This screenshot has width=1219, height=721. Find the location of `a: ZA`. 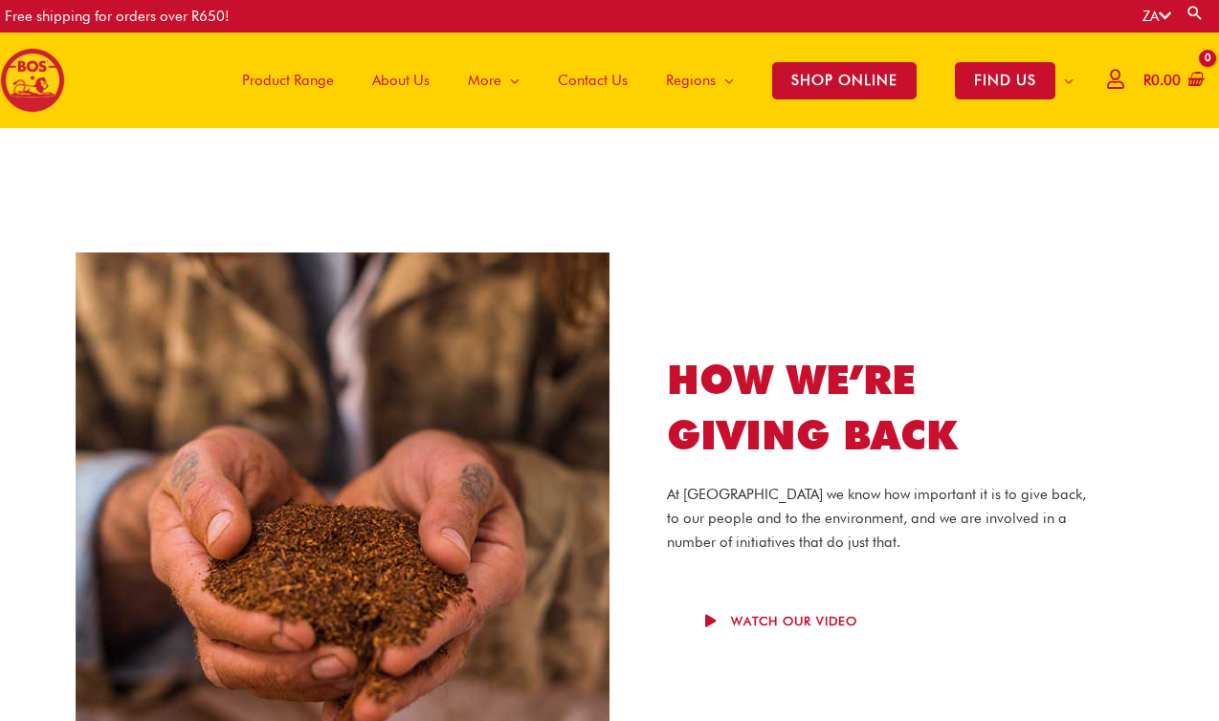

a: ZA is located at coordinates (1157, 16).